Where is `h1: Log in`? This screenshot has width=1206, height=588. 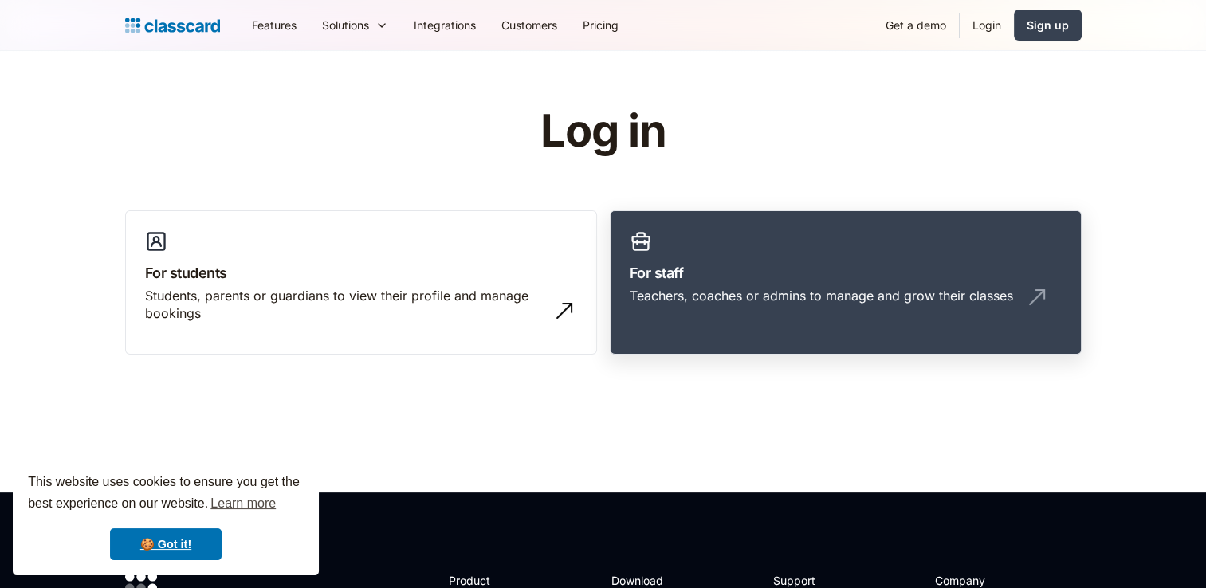
h1: Log in is located at coordinates (603, 132).